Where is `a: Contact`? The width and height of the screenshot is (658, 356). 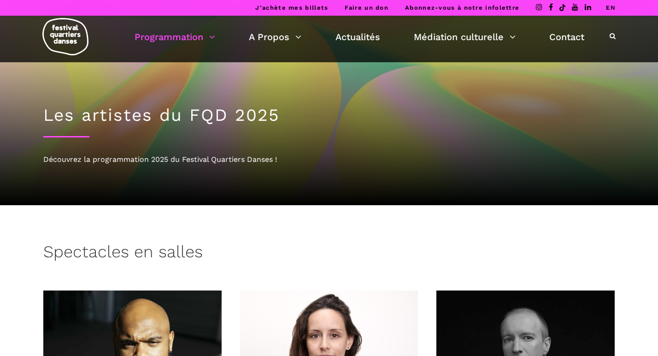 a: Contact is located at coordinates (567, 37).